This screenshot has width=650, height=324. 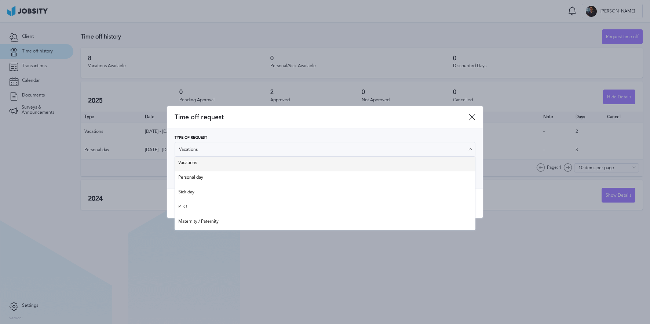 What do you see at coordinates (191, 138) in the screenshot?
I see `span: Type of Request` at bounding box center [191, 138].